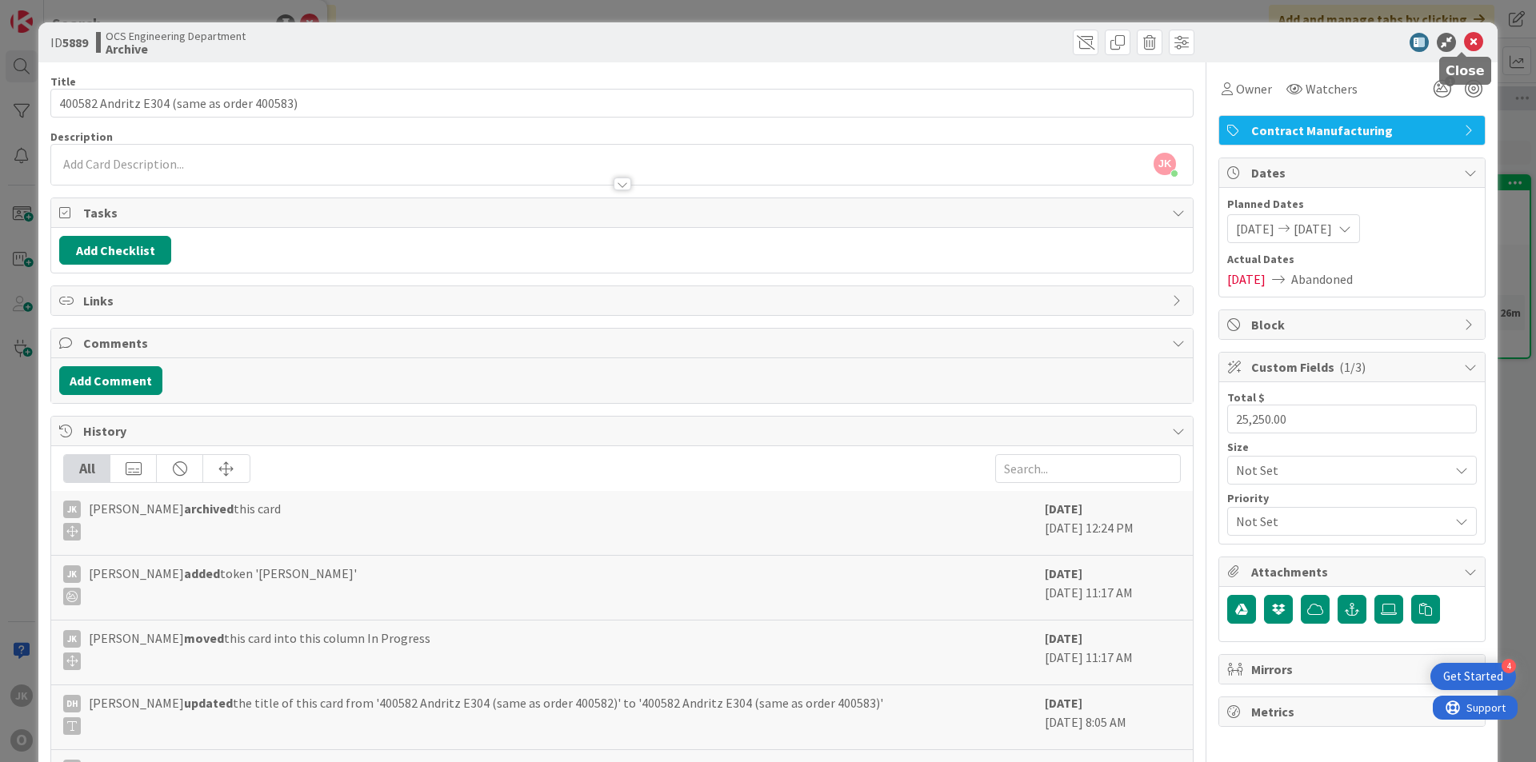 The image size is (1536, 762). I want to click on b: Archive, so click(175, 49).